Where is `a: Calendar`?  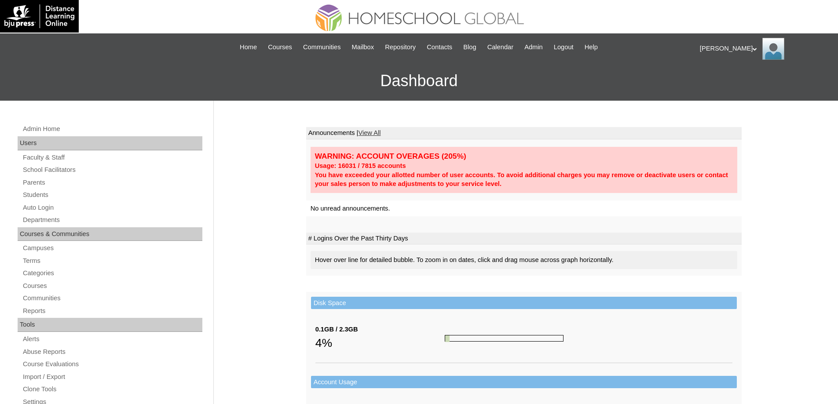 a: Calendar is located at coordinates (500, 47).